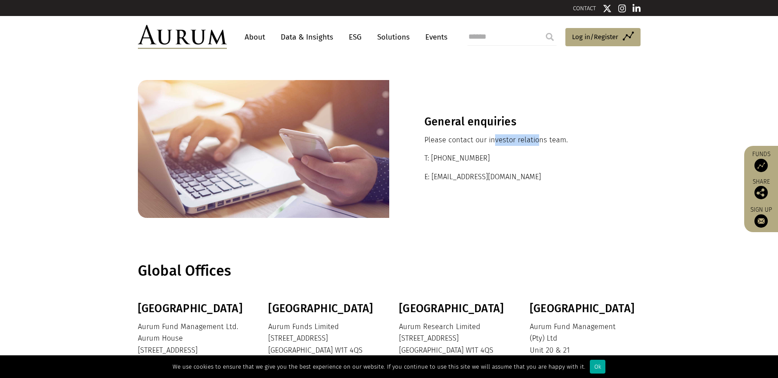  I want to click on a: Data & Insights, so click(307, 37).